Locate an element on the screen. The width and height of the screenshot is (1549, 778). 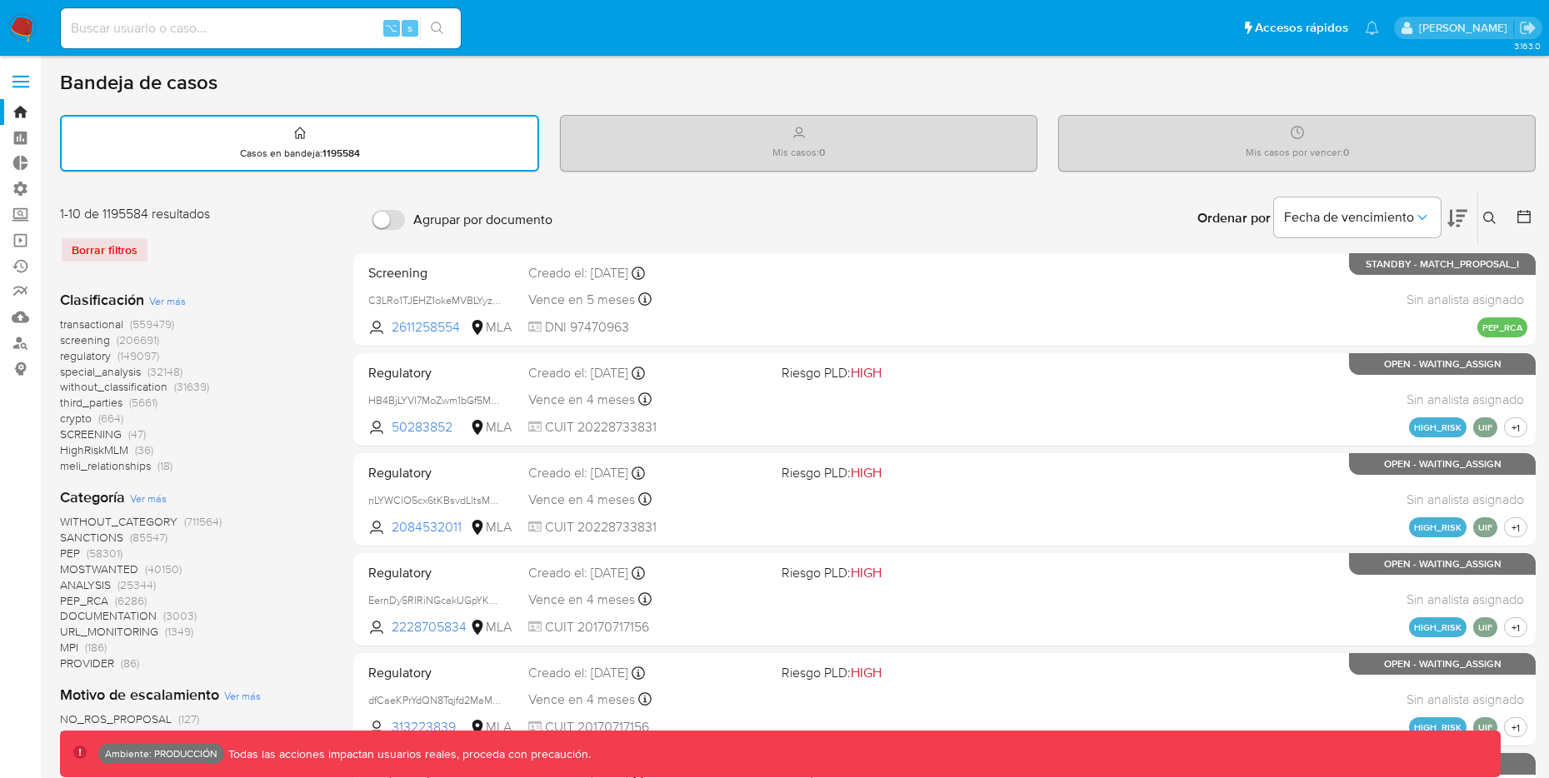
a: Salir is located at coordinates (1527, 27).